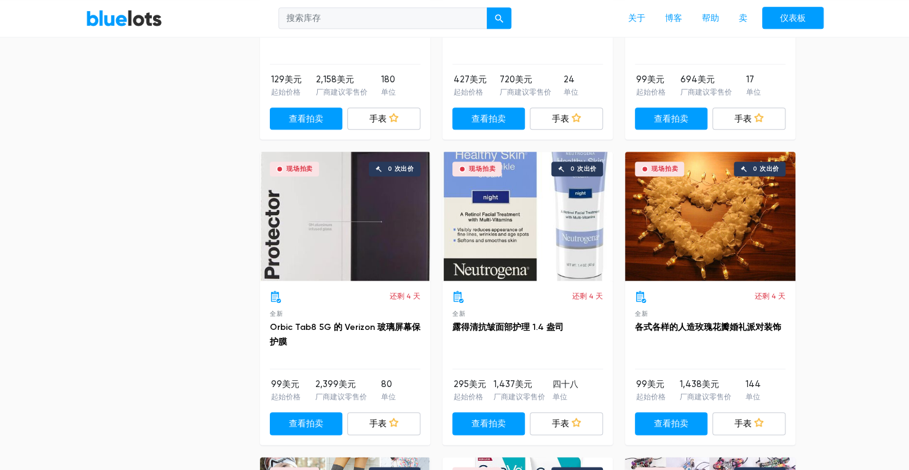 The width and height of the screenshot is (909, 470). Describe the element at coordinates (750, 79) in the screenshot. I see `font: 17` at that location.